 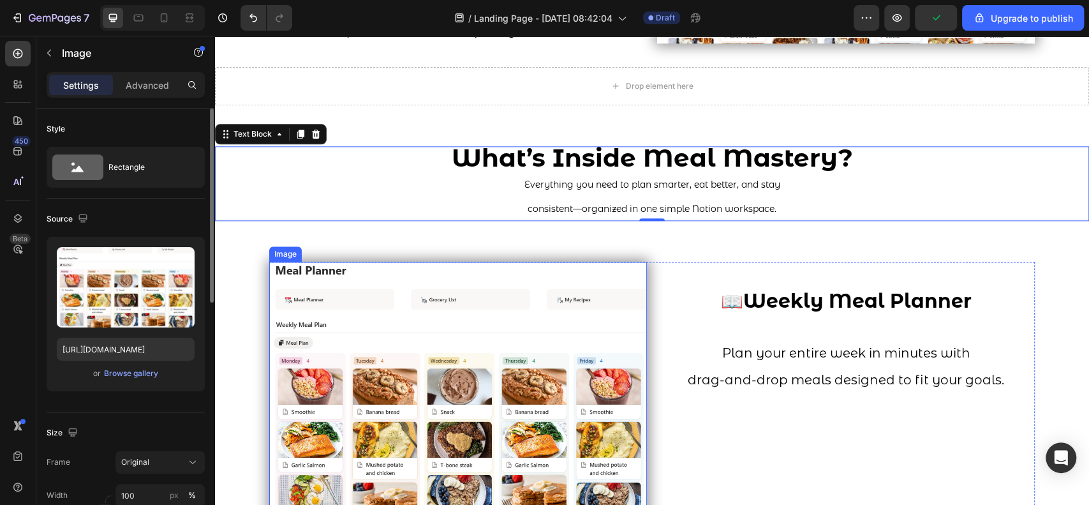 What do you see at coordinates (174, 495) in the screenshot?
I see `div: px` at bounding box center [174, 495].